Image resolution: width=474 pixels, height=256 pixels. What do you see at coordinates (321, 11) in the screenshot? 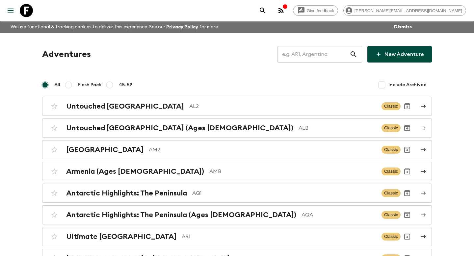
I see `span: Give feedback` at bounding box center [321, 11].